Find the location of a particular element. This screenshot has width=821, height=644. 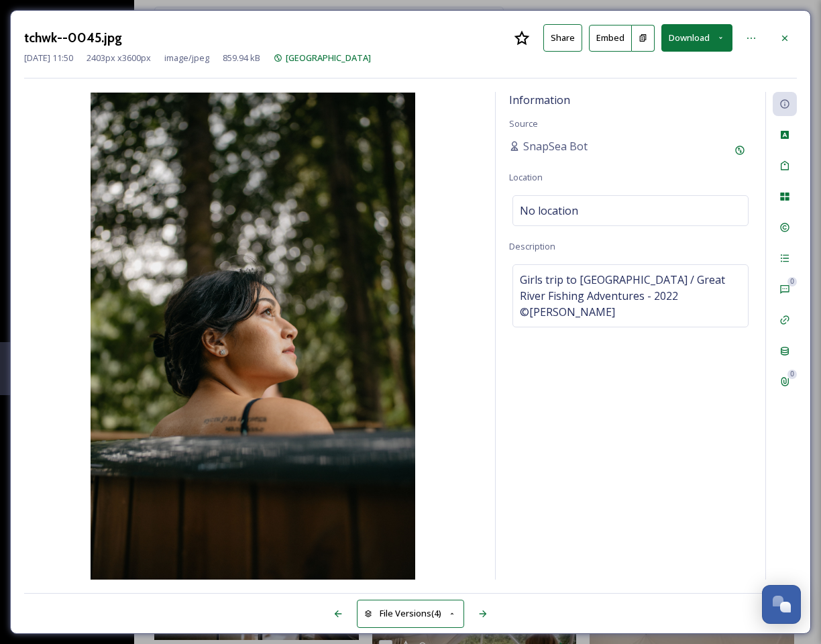

button: Download is located at coordinates (697, 38).